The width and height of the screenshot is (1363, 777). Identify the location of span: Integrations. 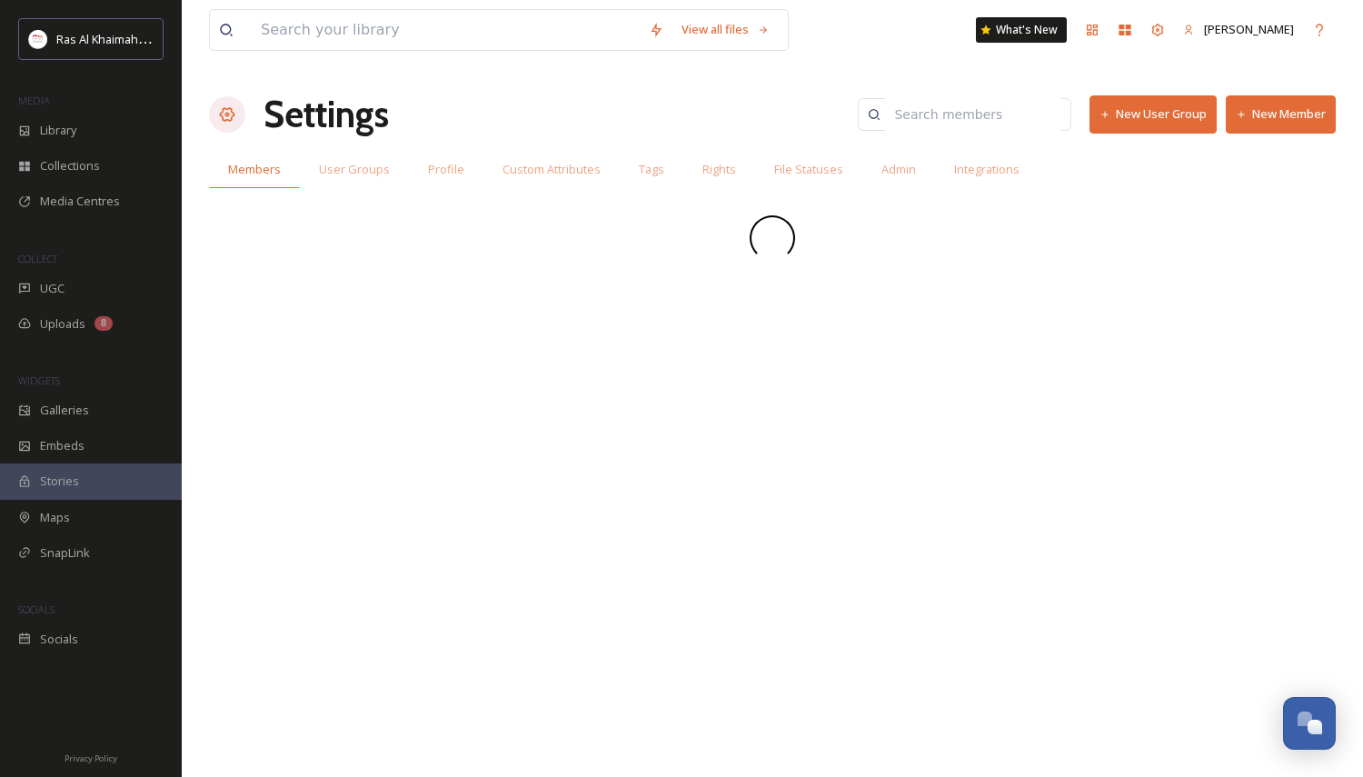
(987, 169).